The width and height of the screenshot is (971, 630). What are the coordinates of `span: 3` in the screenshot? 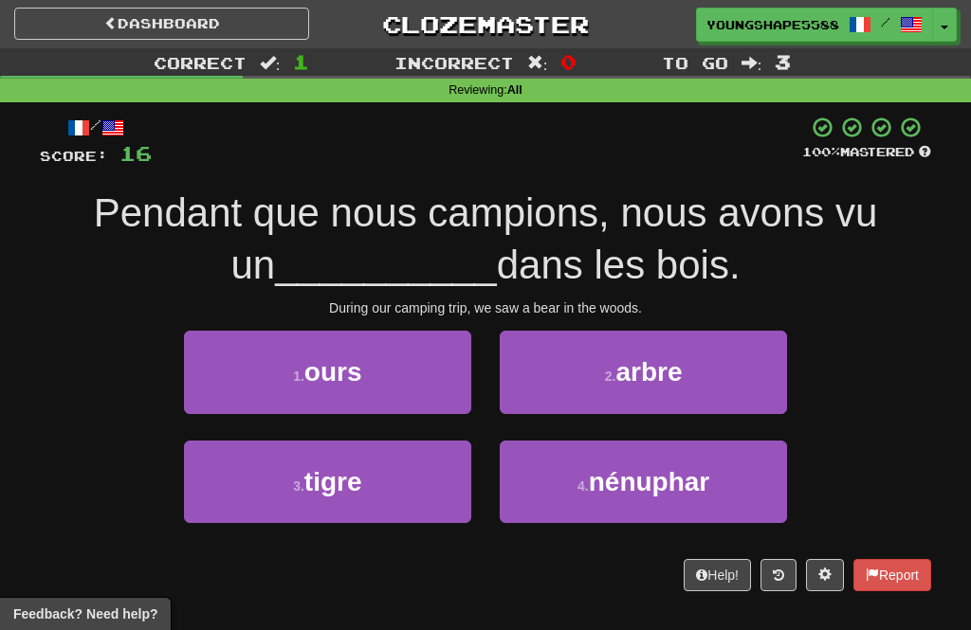 It's located at (782, 62).